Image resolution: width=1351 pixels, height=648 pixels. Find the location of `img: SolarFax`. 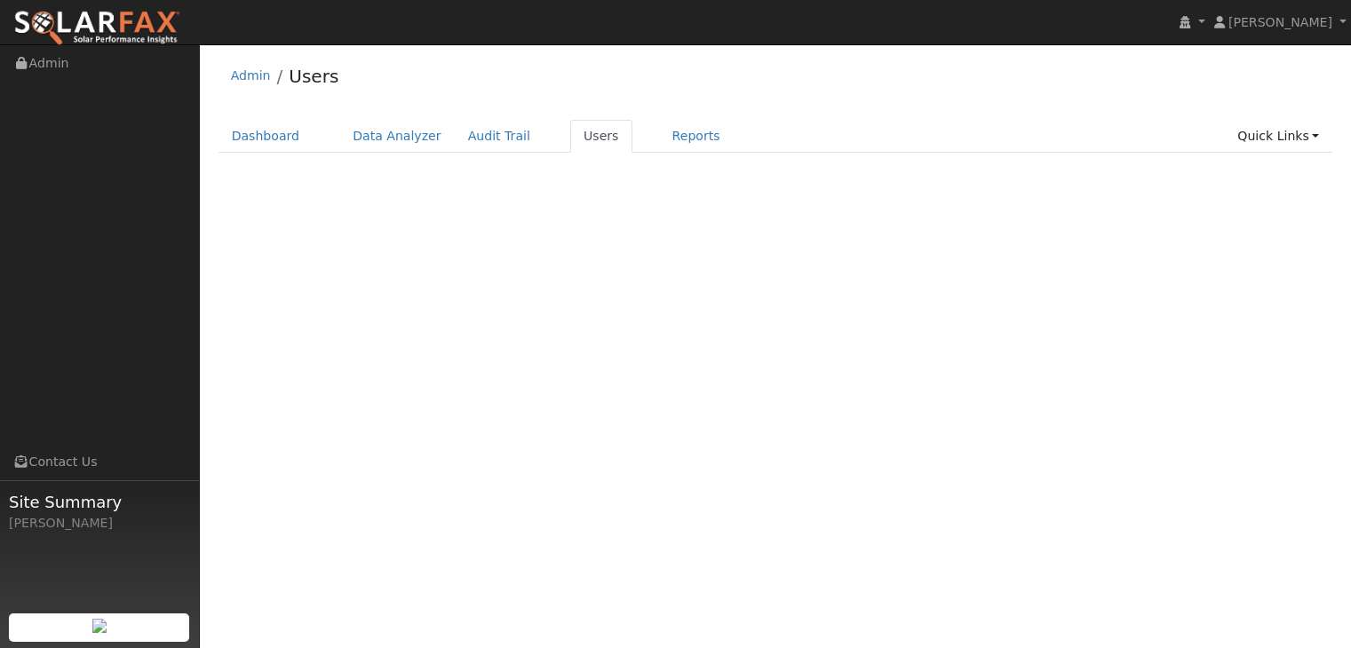

img: SolarFax is located at coordinates (97, 28).